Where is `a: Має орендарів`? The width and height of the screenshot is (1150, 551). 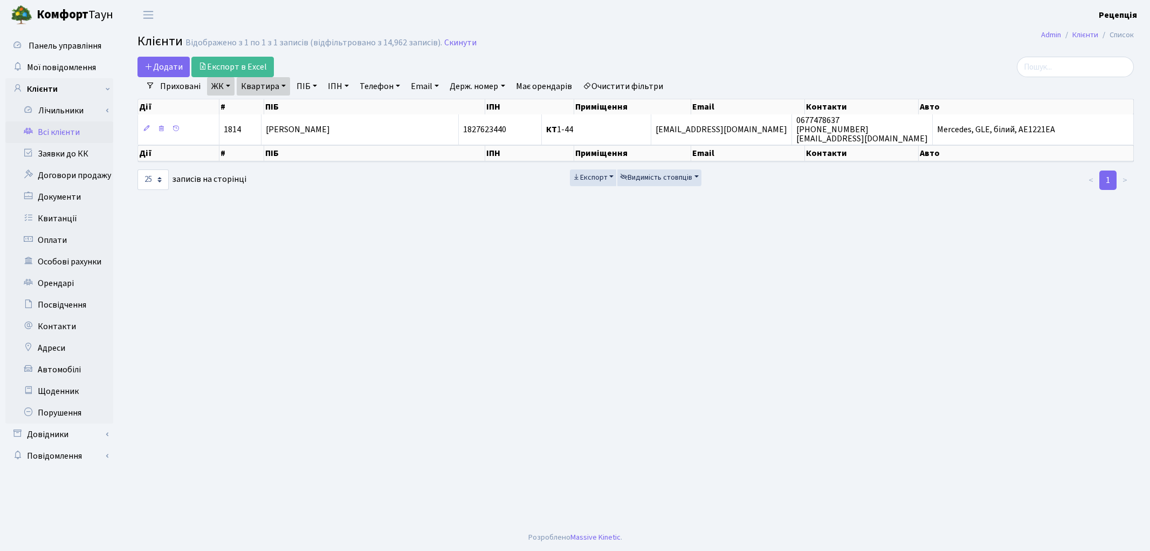 a: Має орендарів is located at coordinates (544, 86).